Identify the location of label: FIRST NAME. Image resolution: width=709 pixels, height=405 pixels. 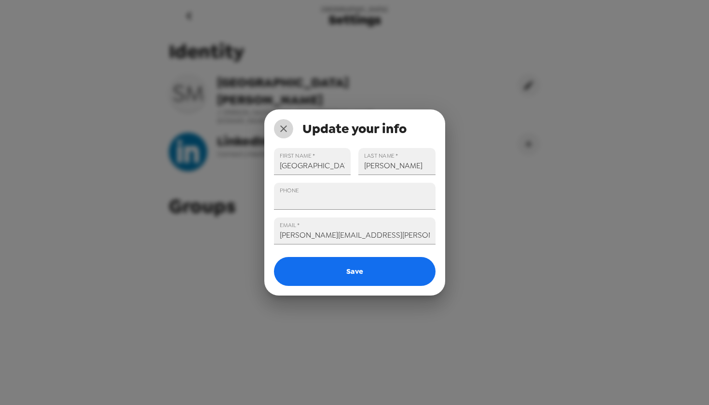
(297, 155).